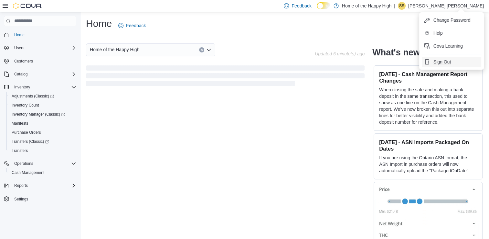 This screenshot has width=489, height=239. I want to click on span: Home of the Happy High, so click(114, 49).